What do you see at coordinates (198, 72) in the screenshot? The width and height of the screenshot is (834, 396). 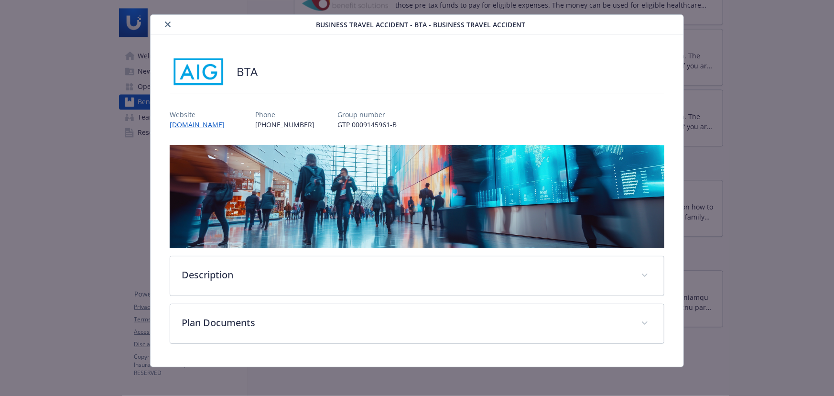 I see `img: AIG American General Life Insurance Company` at bounding box center [198, 72].